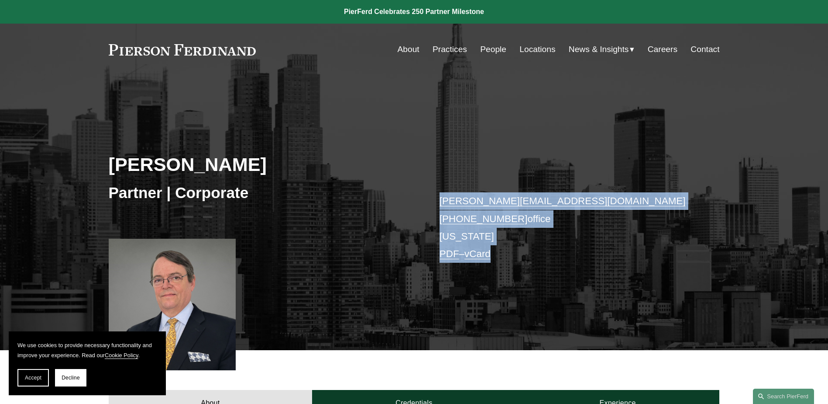 This screenshot has height=404, width=828. Describe the element at coordinates (409, 49) in the screenshot. I see `a: About` at that location.